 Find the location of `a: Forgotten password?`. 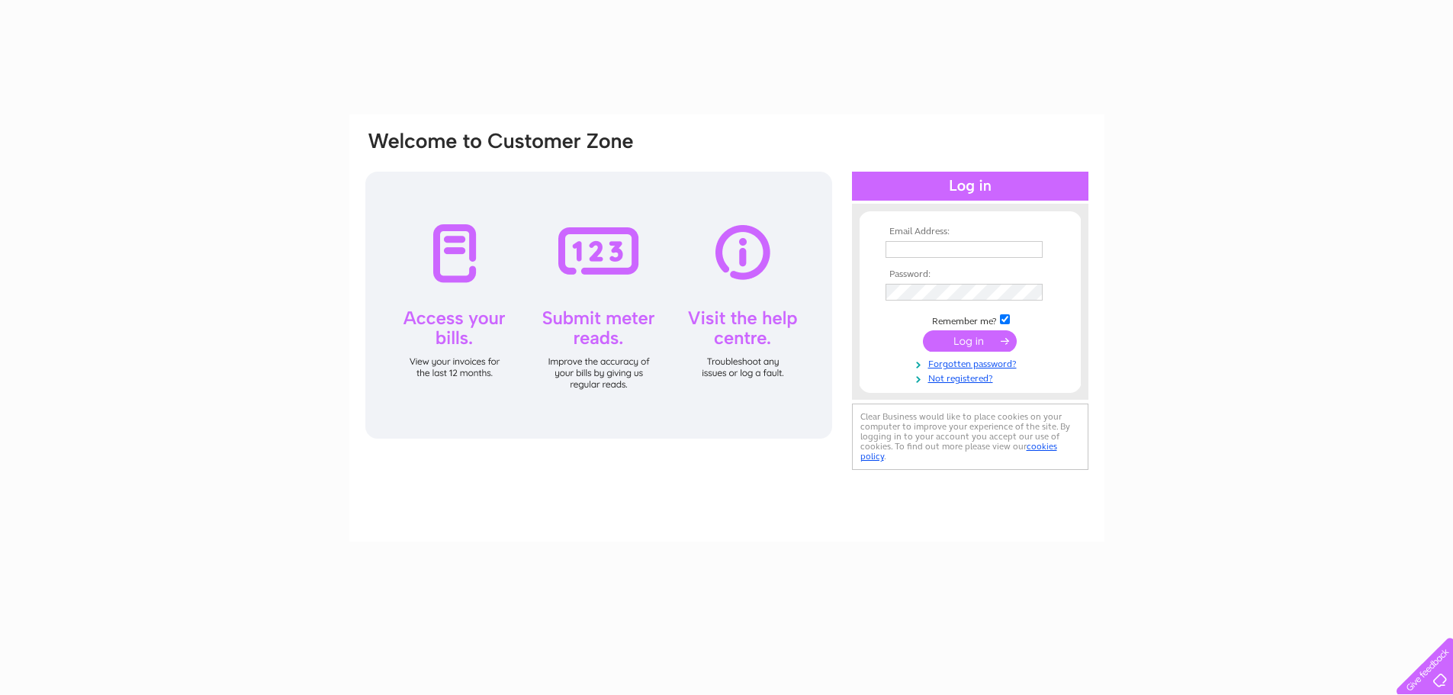

a: Forgotten password? is located at coordinates (972, 362).